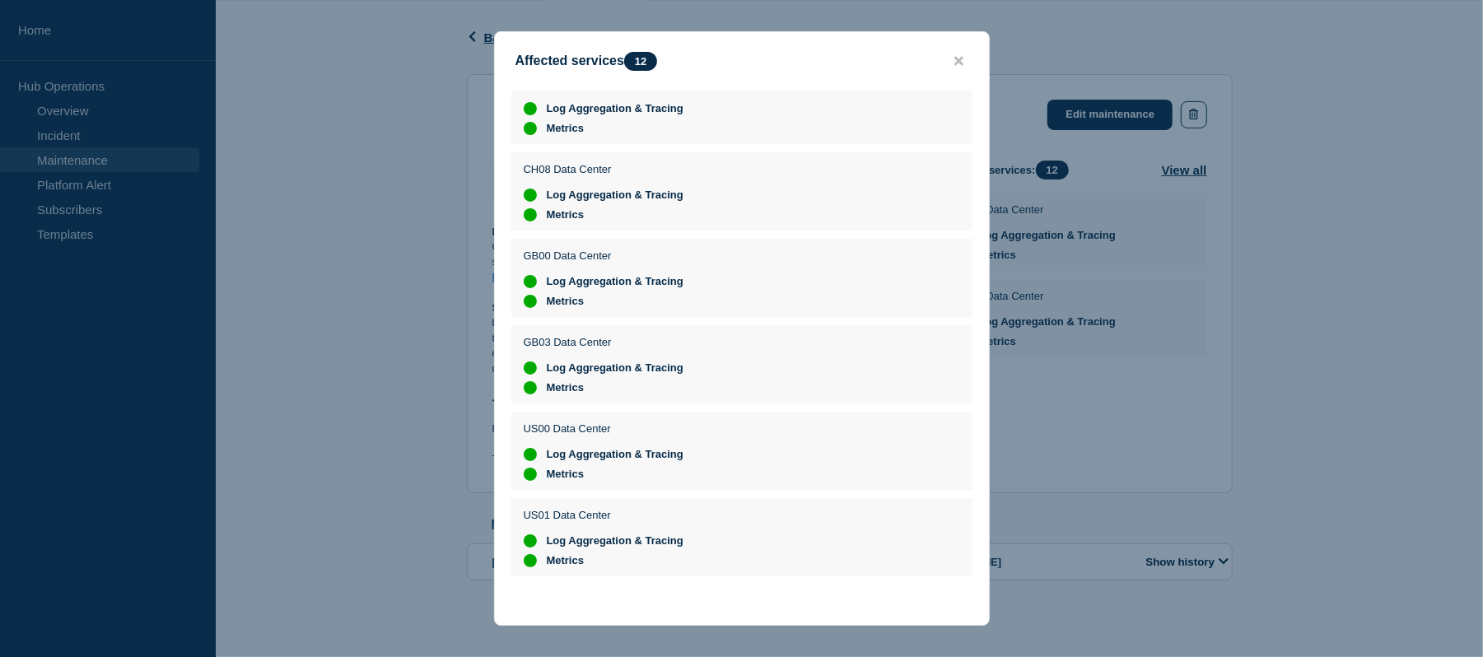 The width and height of the screenshot is (1483, 657). I want to click on span: 12, so click(641, 61).